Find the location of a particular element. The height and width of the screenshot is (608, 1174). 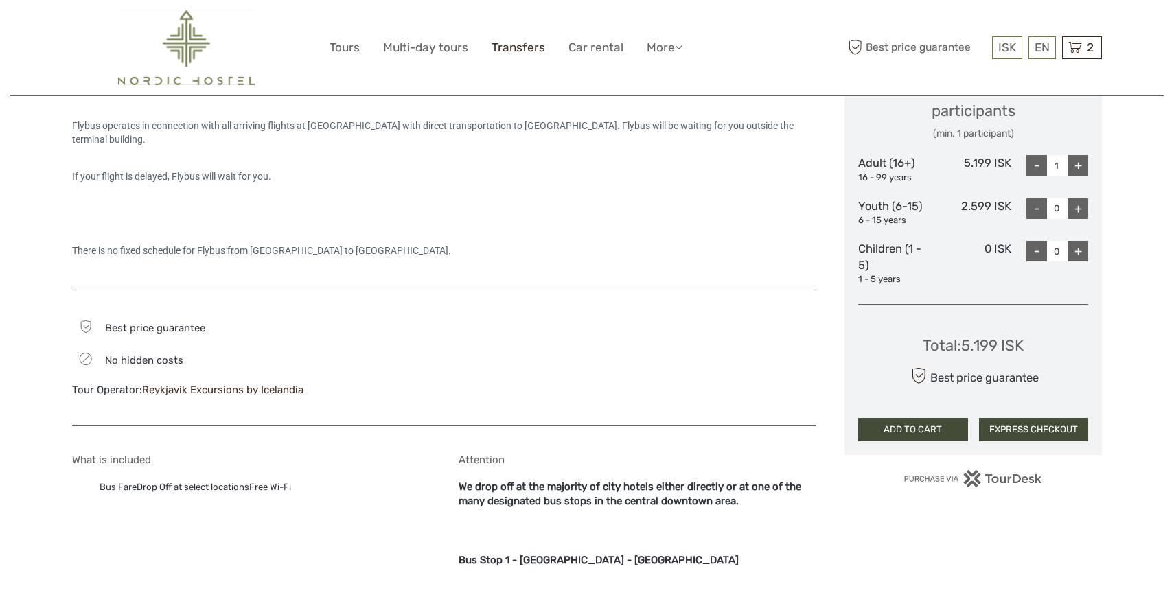

div: 6 - 15 years is located at coordinates (897, 220).